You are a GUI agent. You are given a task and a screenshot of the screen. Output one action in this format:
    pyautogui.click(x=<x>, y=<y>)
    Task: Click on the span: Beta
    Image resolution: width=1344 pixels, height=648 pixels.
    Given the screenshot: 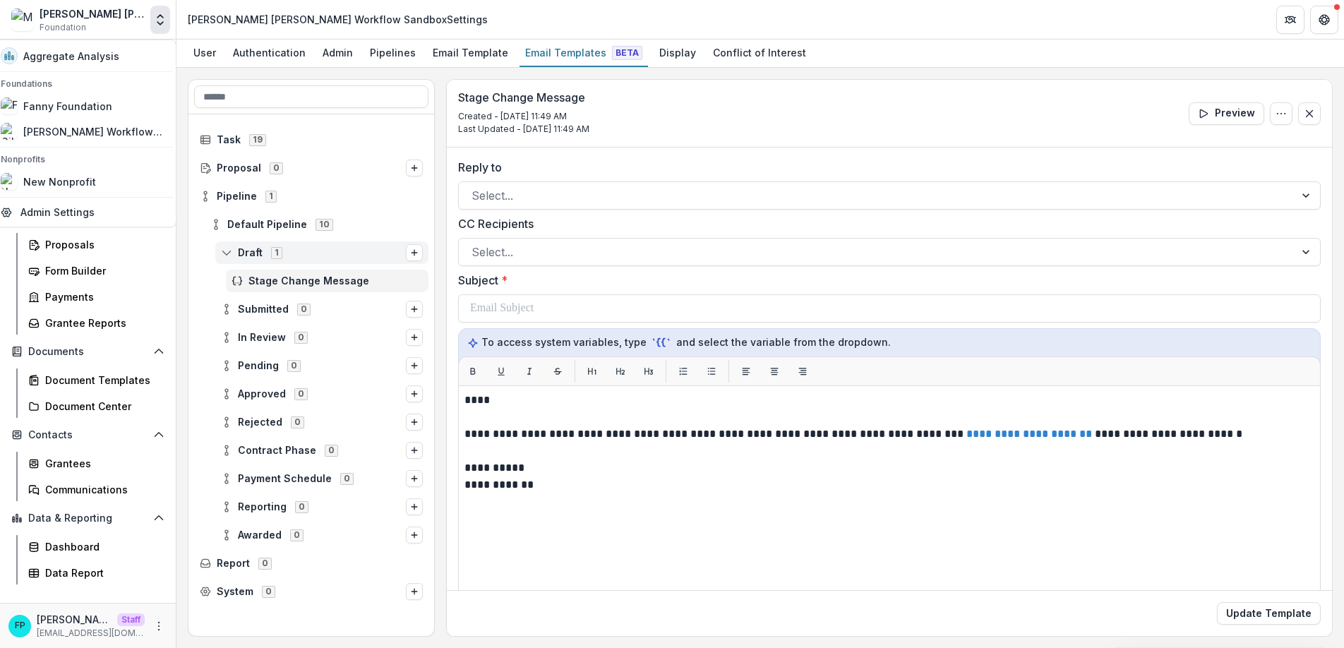 What is the action you would take?
    pyautogui.click(x=627, y=53)
    